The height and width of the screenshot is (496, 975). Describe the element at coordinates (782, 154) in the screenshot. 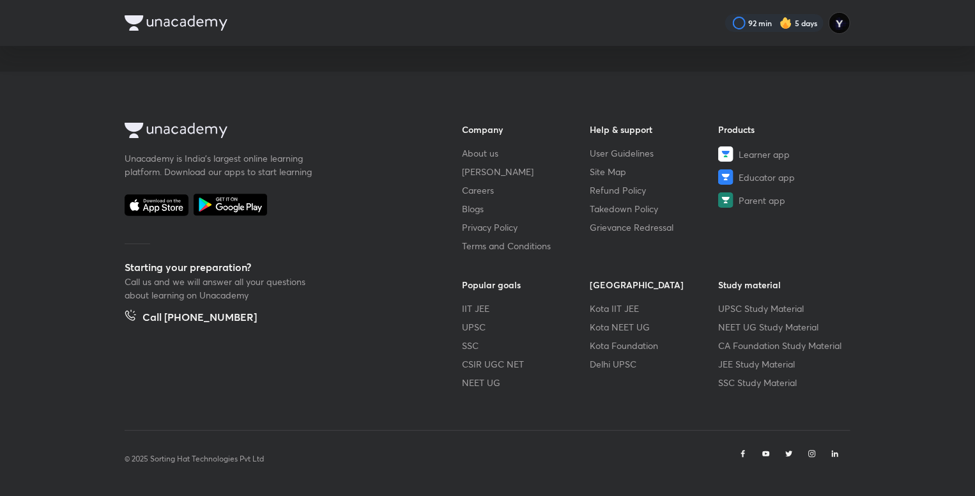

I see `a: Learner app` at that location.